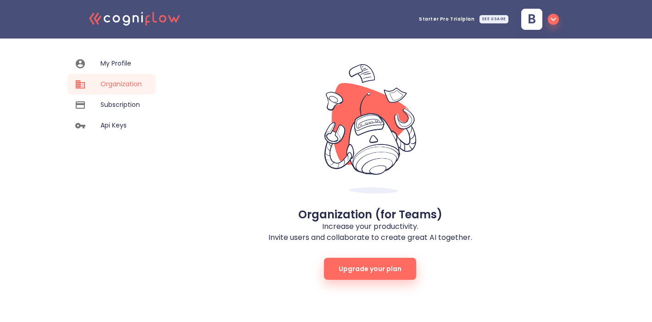 Image resolution: width=652 pixels, height=322 pixels. I want to click on a: My Profile, so click(112, 63).